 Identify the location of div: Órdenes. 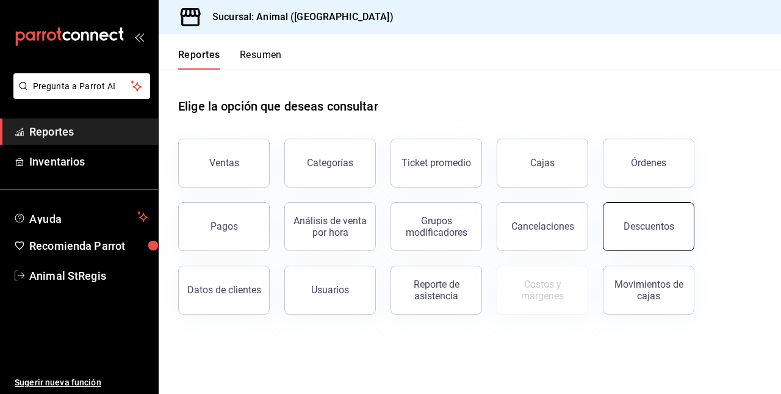
(649, 162).